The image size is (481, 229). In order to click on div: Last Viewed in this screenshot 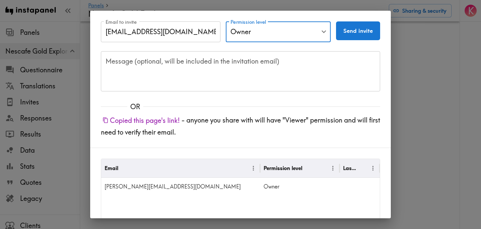, I will do `click(350, 168)`.